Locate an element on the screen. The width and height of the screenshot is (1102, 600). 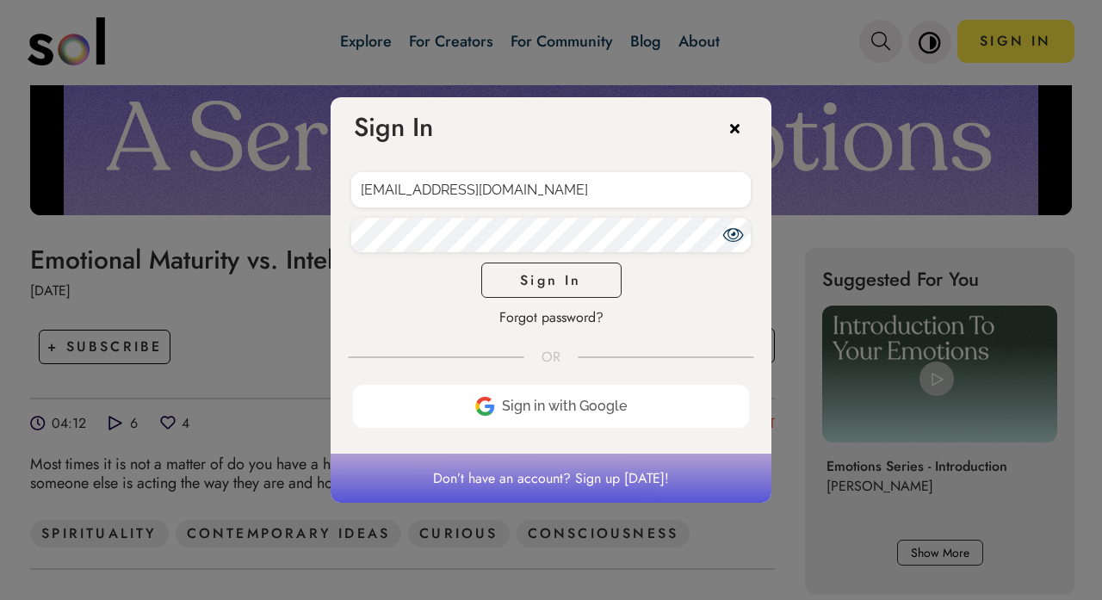
div: Sign In is located at coordinates (393, 127).